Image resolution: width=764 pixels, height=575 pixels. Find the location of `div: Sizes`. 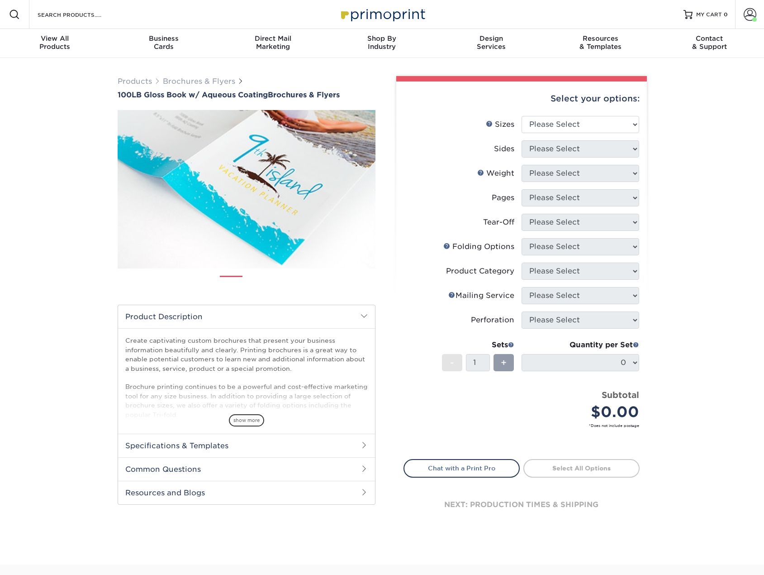

div: Sizes is located at coordinates (500, 124).